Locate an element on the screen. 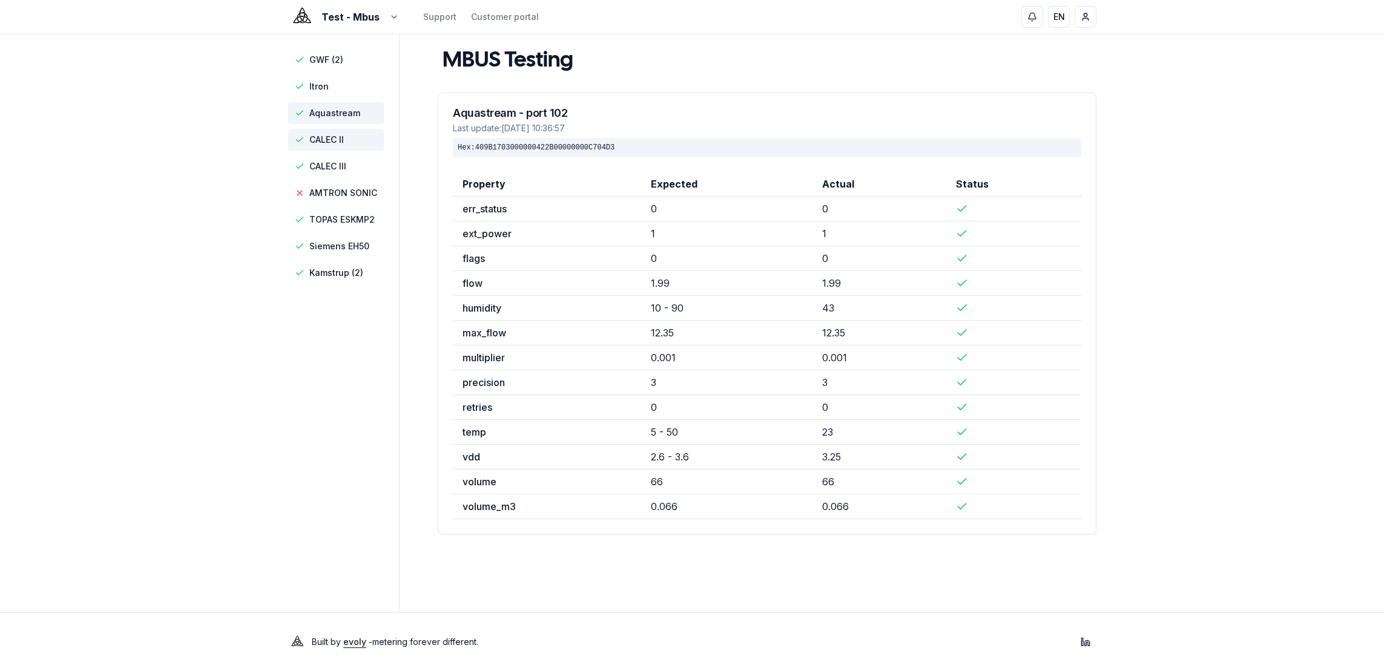  th: Property is located at coordinates (547, 184).